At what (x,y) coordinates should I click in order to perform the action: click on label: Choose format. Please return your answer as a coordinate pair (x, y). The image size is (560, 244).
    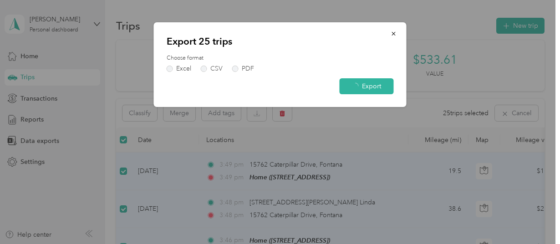
    Looking at the image, I should click on (280, 58).